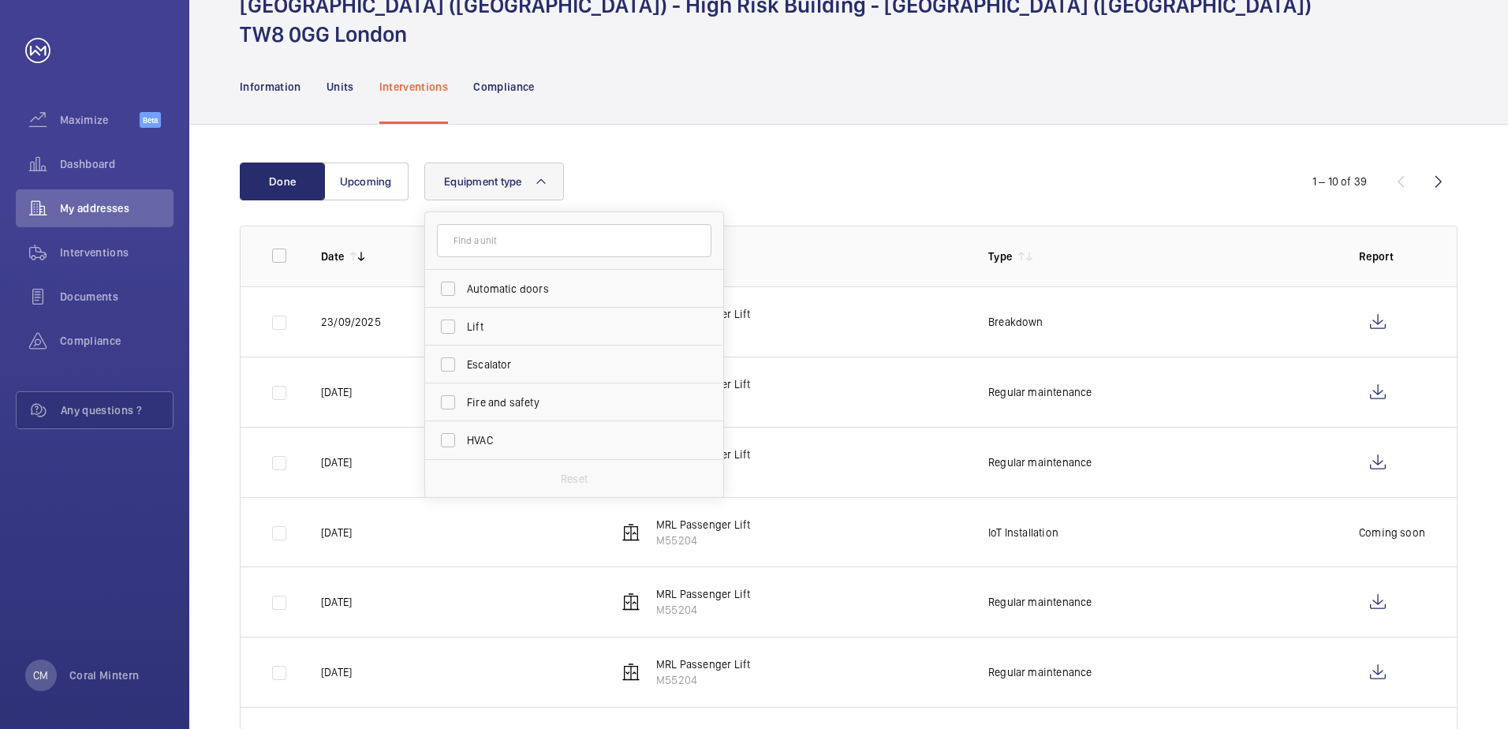 The width and height of the screenshot is (1508, 729). What do you see at coordinates (1392, 256) in the screenshot?
I see `p: Report` at bounding box center [1392, 256].